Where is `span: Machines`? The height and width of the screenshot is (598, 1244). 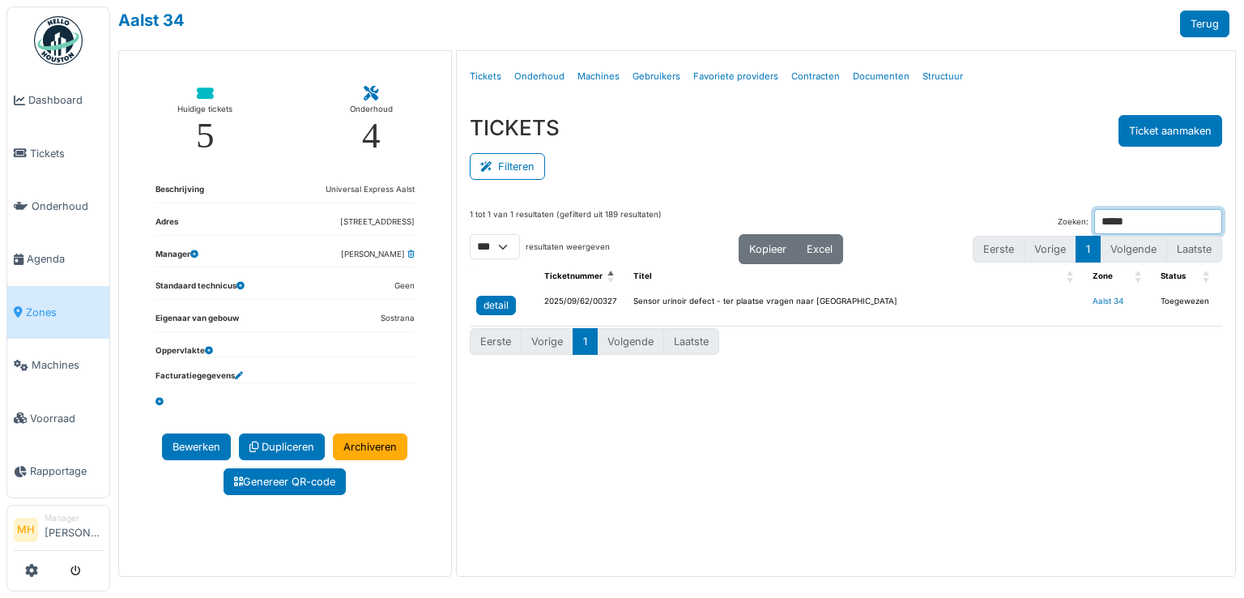 span: Machines is located at coordinates (67, 365).